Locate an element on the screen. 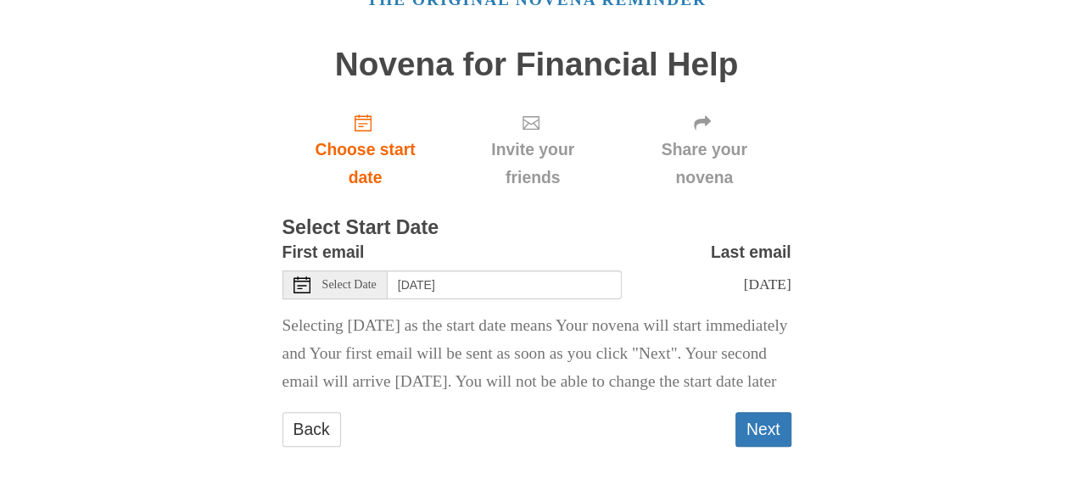  a: Back is located at coordinates (311, 429).